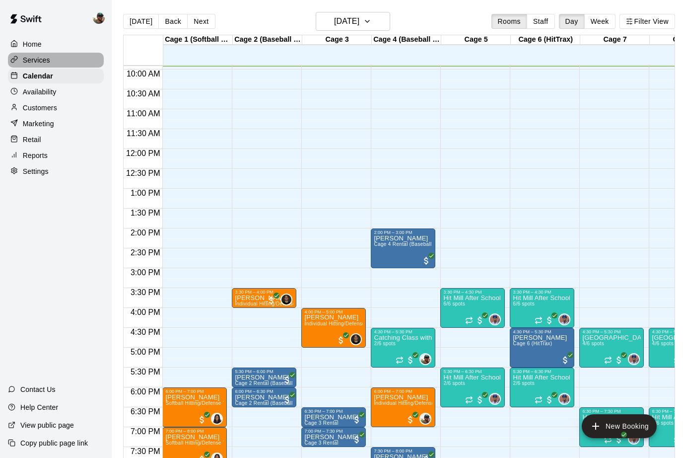 The height and width of the screenshot is (458, 683). Describe the element at coordinates (428, 359) in the screenshot. I see `span: Ben Boykin` at that location.